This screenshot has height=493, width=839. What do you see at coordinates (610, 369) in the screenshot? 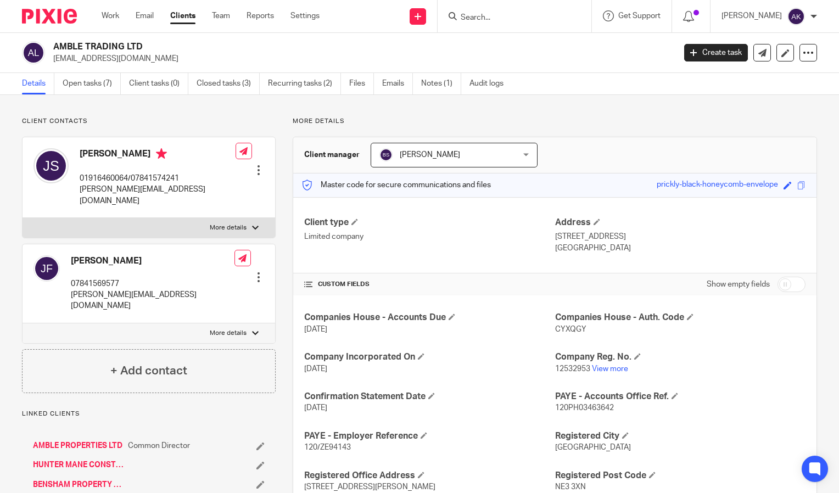
I see `a: View more` at bounding box center [610, 369].